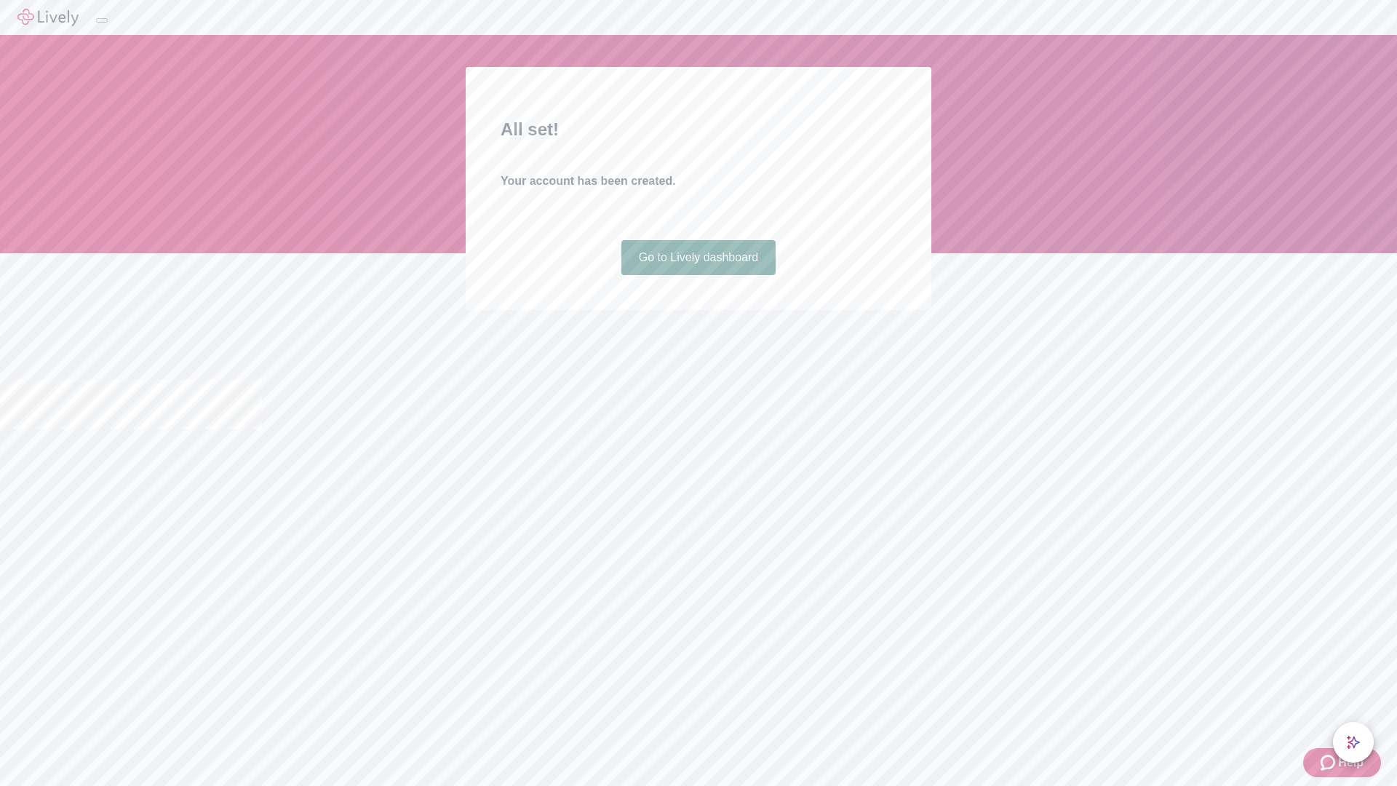 The image size is (1397, 786). What do you see at coordinates (48, 17) in the screenshot?
I see `img: Lively` at bounding box center [48, 17].